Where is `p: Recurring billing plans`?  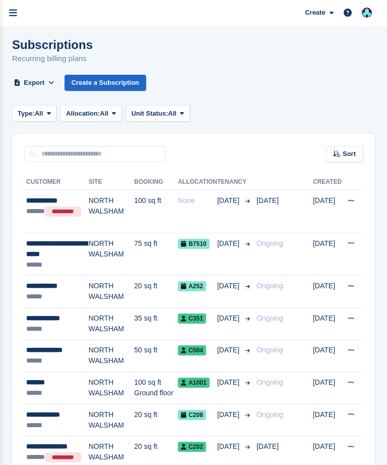 p: Recurring billing plans is located at coordinates (52, 59).